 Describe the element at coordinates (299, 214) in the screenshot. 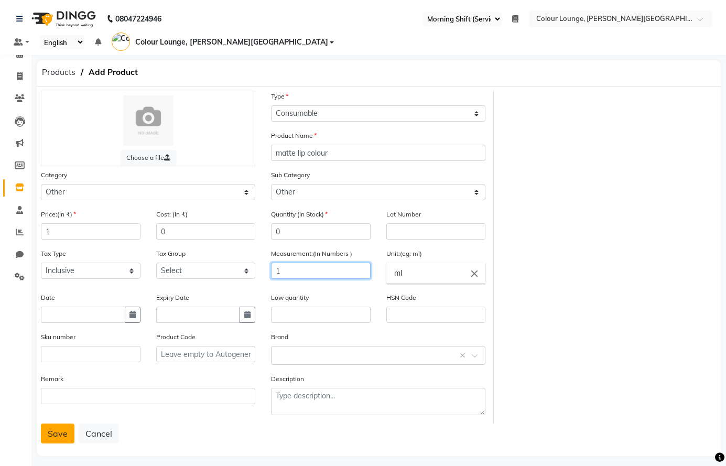

I see `label: Quantity (In Stock)` at that location.